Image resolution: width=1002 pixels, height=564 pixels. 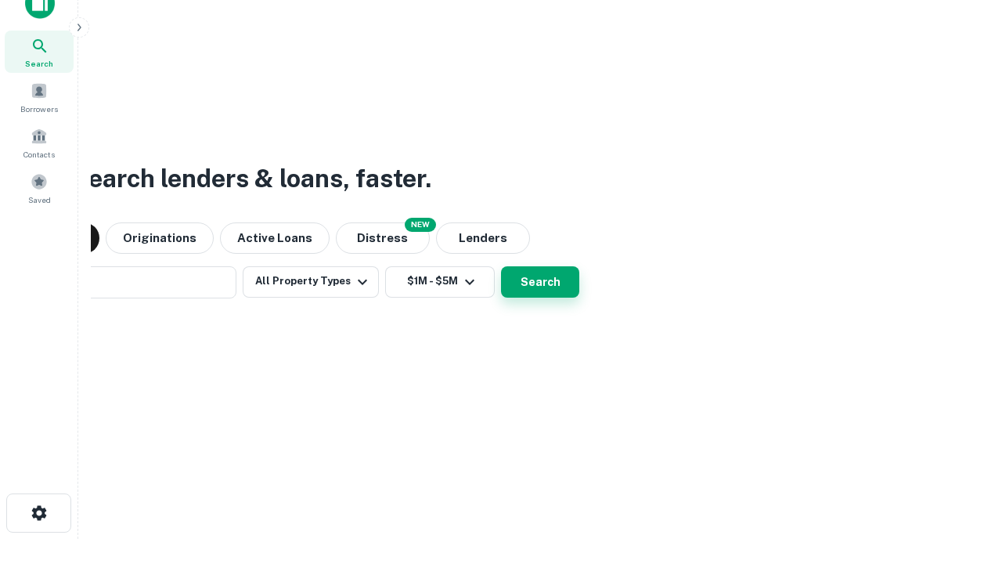 I want to click on div: Chat Widget, so click(x=963, y=476).